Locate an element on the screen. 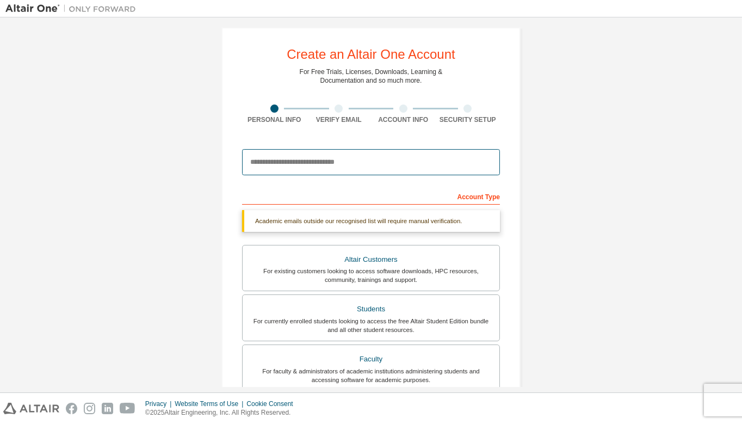 This screenshot has width=742, height=424. img: youtube.svg is located at coordinates (127, 408).